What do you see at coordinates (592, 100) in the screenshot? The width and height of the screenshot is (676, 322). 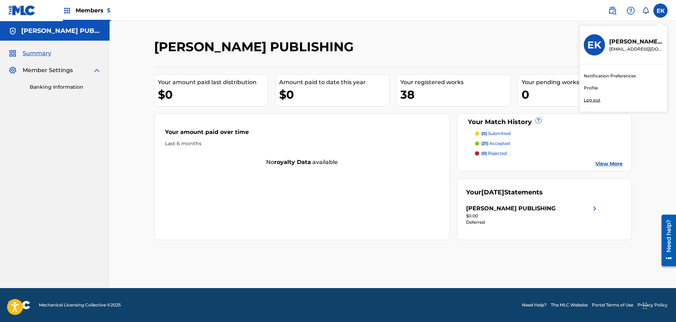 I see `p: Log out` at bounding box center [592, 100].